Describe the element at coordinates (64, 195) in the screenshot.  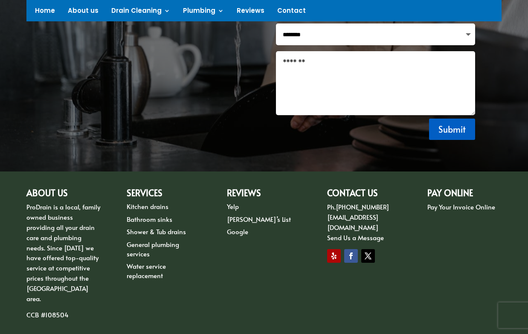
I see `h2: ABOUT US` at that location.